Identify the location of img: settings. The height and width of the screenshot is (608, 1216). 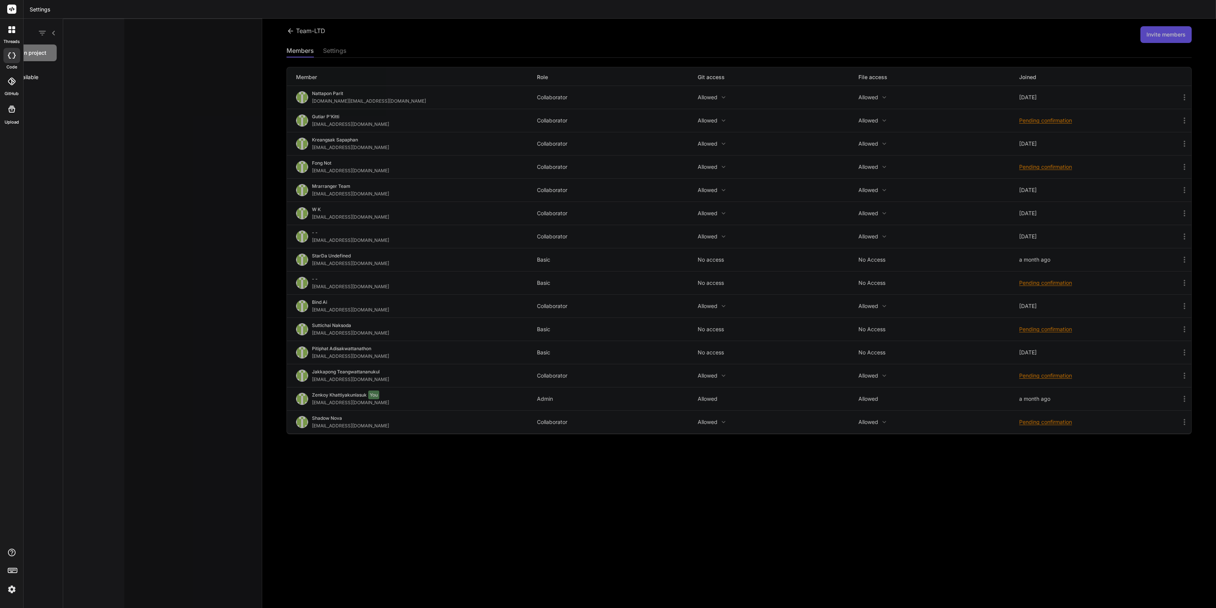
(12, 589).